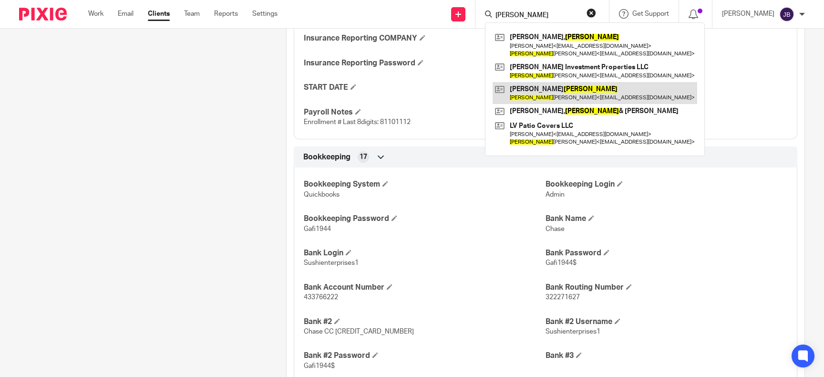  I want to click on span: Bookkeeping, so click(327, 157).